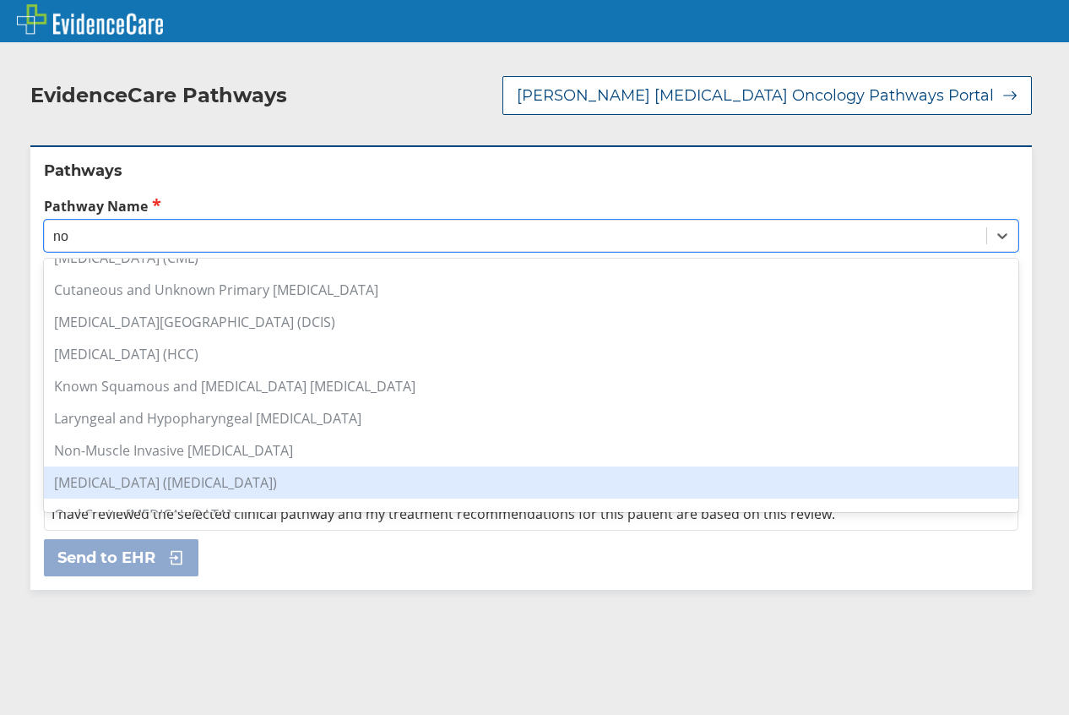  Describe the element at coordinates (443, 514) in the screenshot. I see `span: I have reviewed the selected clinical pathway and my treatment recommendations for this patient a...` at that location.